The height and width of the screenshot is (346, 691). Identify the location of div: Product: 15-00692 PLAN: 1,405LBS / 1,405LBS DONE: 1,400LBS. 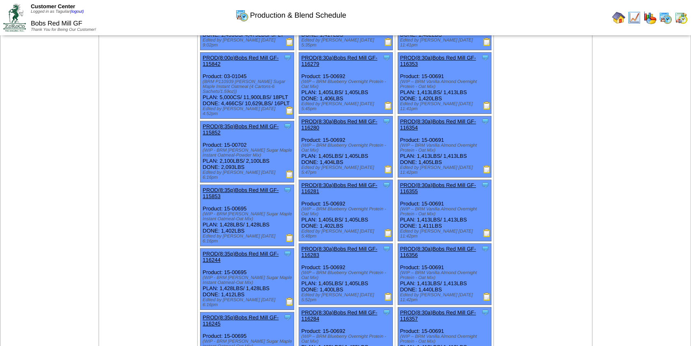
(346, 274).